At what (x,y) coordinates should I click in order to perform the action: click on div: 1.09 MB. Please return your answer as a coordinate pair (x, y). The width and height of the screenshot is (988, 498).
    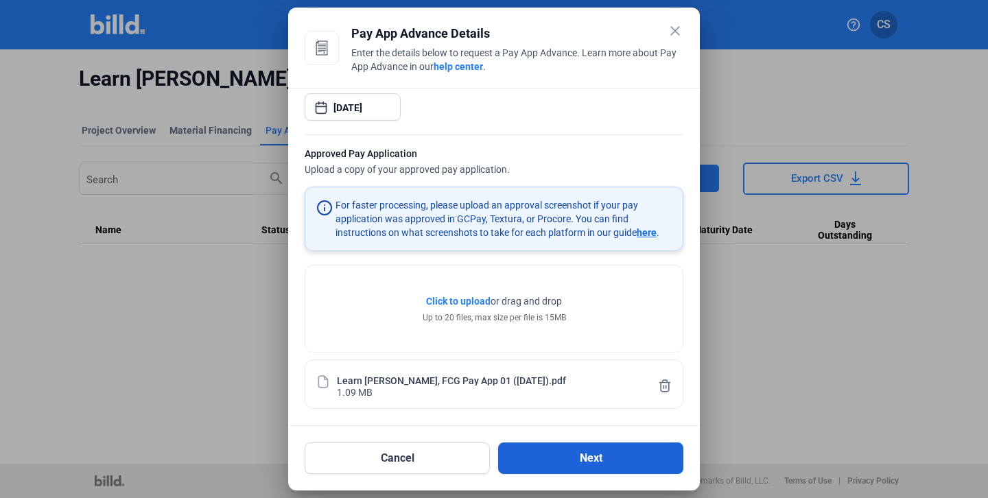
    Looking at the image, I should click on (355, 391).